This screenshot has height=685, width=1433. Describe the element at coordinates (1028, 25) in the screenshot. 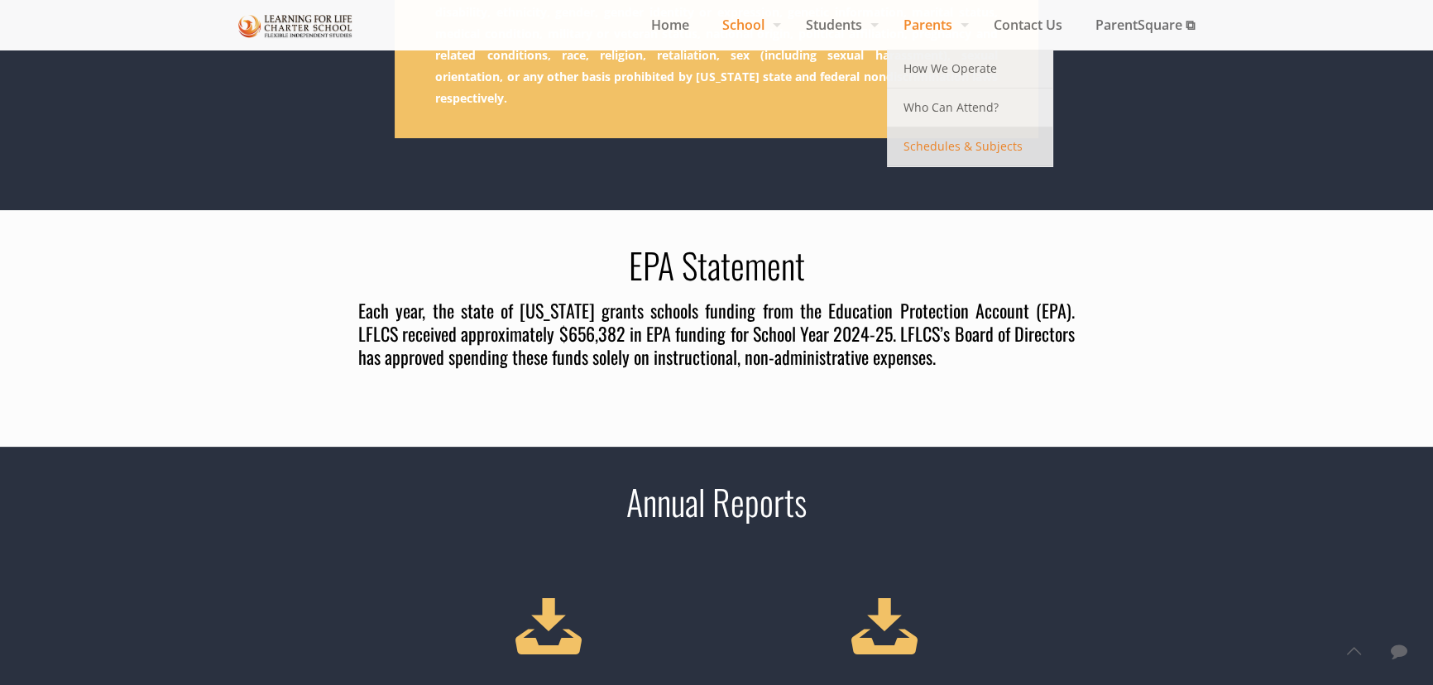

I see `span: Contact Us` at that location.